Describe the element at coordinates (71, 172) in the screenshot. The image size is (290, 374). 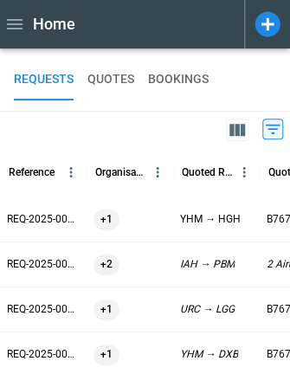
I see `button: Reference column menu` at that location.